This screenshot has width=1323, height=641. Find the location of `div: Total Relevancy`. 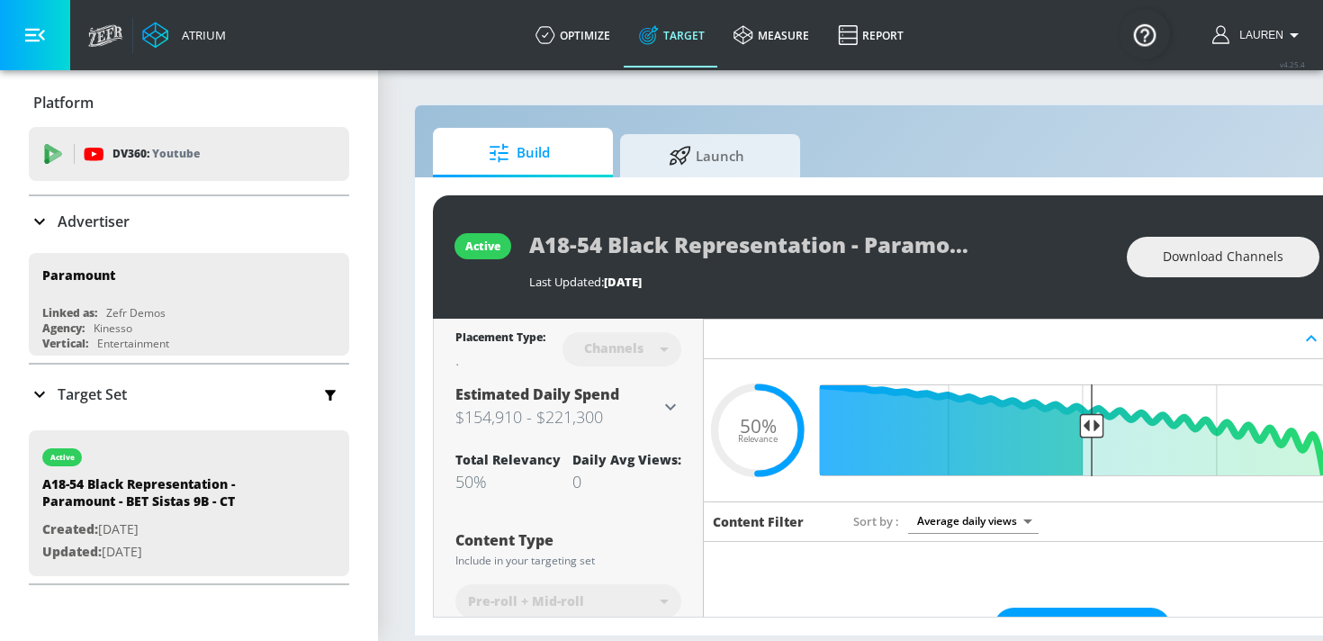

div: Total Relevancy is located at coordinates (508, 459).